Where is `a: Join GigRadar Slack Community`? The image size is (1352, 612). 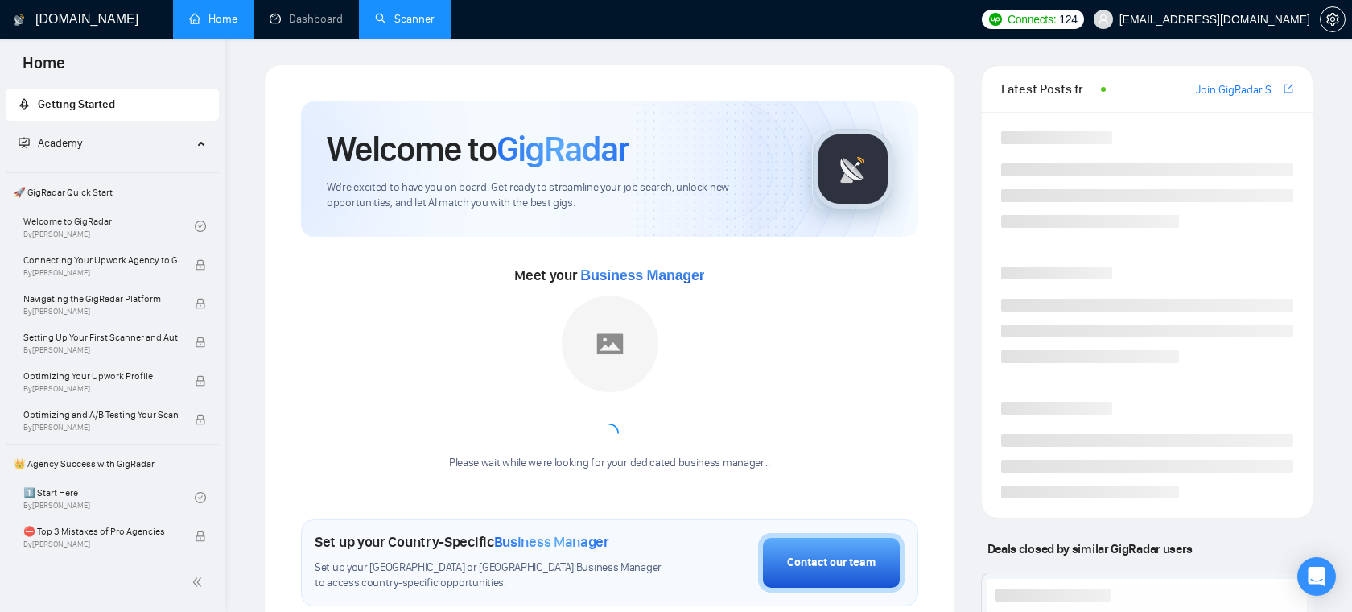 a: Join GigRadar Slack Community is located at coordinates (1238, 90).